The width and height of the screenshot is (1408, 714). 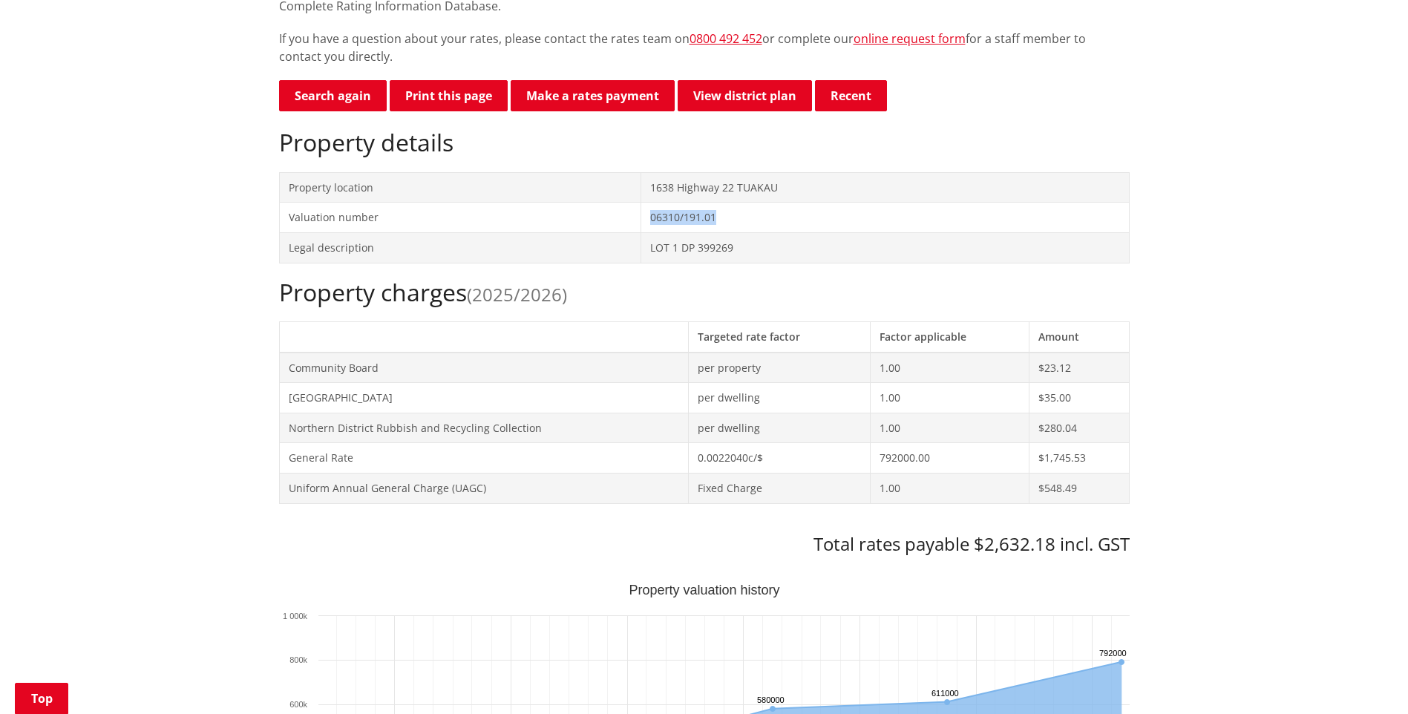 I want to click on path: Sunday, Jun 30, 12:00, 792,000. Capital Value., so click(x=1122, y=662).